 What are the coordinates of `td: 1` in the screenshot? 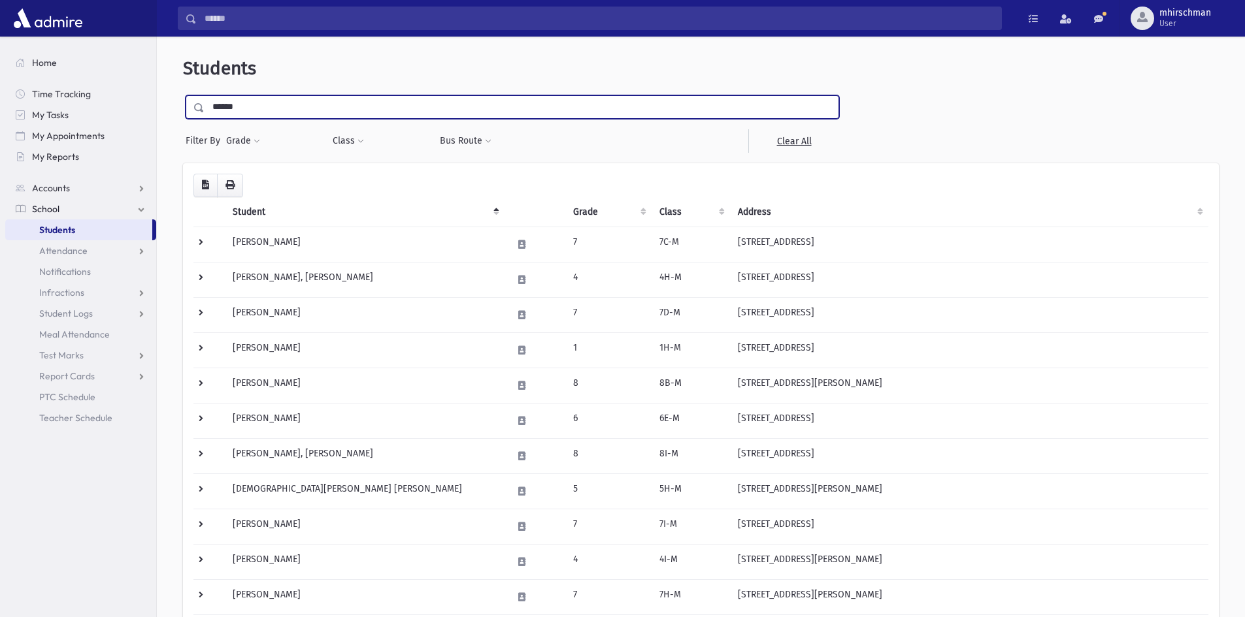 It's located at (608, 350).